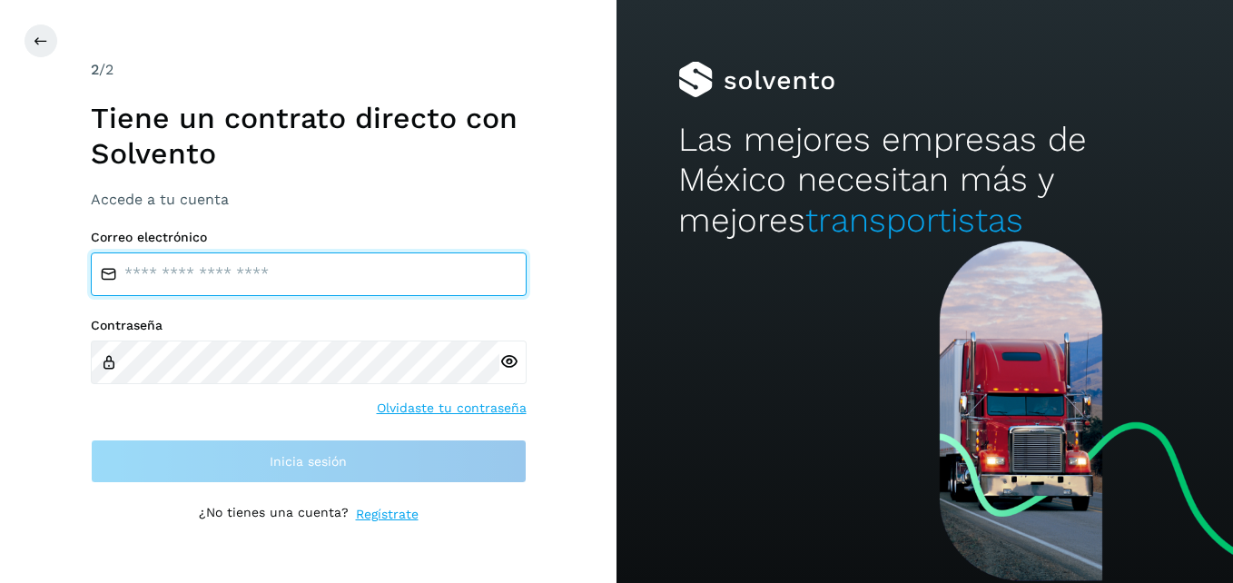 The width and height of the screenshot is (1233, 583). Describe the element at coordinates (387, 514) in the screenshot. I see `a: Regístrate` at that location.